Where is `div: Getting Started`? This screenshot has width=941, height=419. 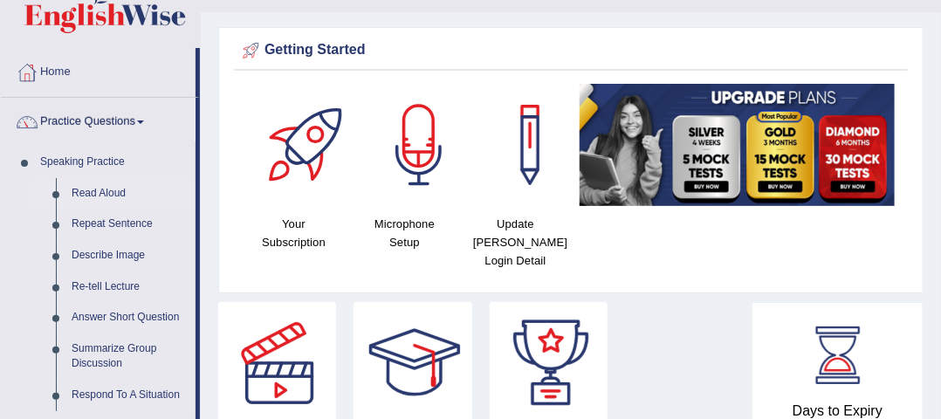 div: Getting Started is located at coordinates (571, 51).